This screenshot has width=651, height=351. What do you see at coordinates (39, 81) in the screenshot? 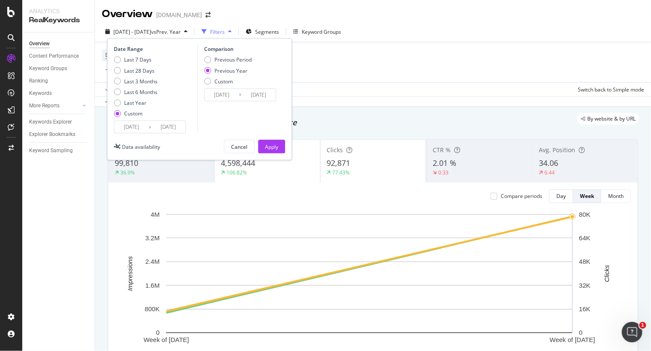
I see `div: Ranking` at bounding box center [39, 81].